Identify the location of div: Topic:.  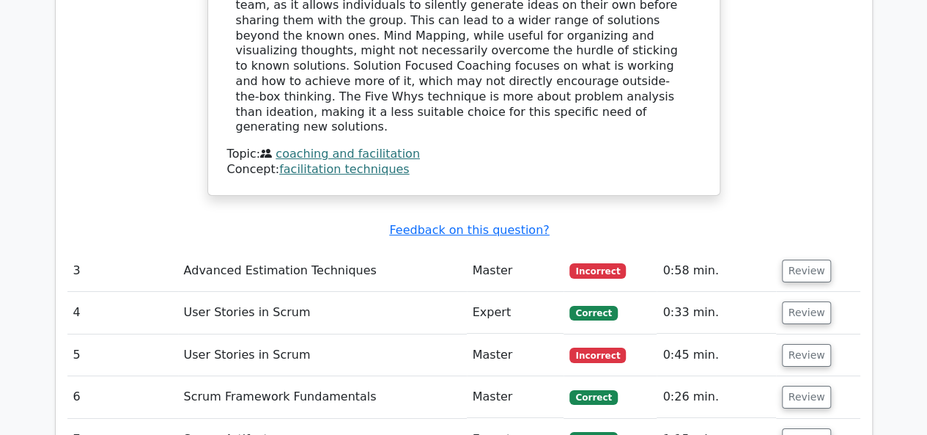
(464, 154).